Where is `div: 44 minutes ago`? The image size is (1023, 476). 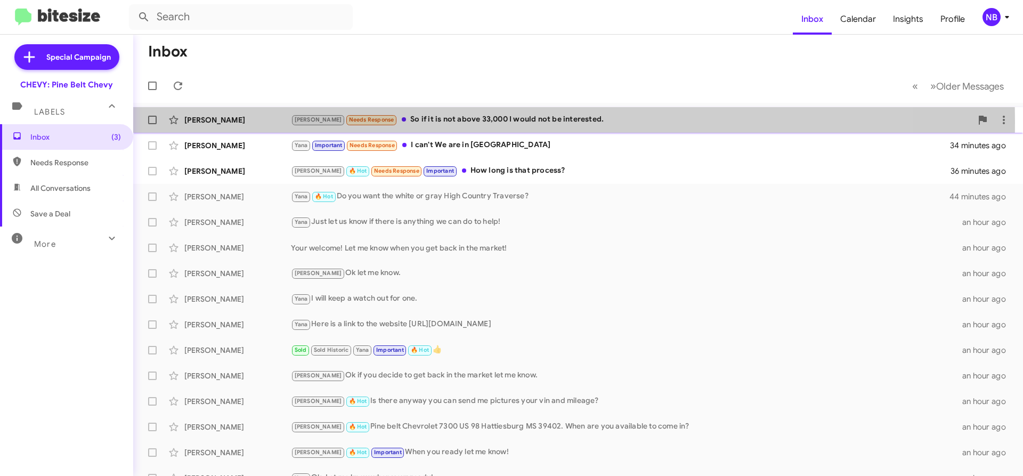 div: 44 minutes ago is located at coordinates (982, 197).